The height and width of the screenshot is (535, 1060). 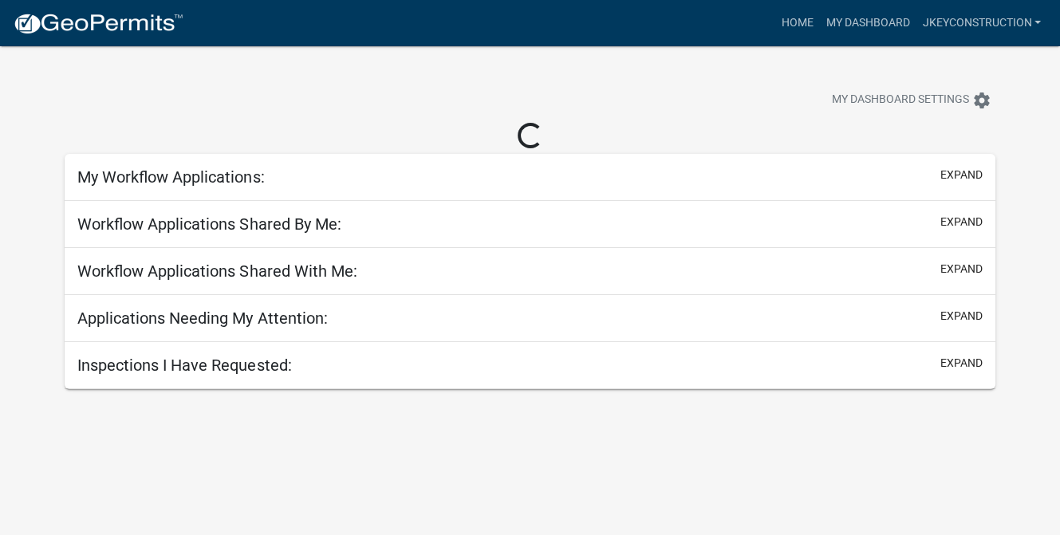 I want to click on a: My Dashboard, so click(x=867, y=23).